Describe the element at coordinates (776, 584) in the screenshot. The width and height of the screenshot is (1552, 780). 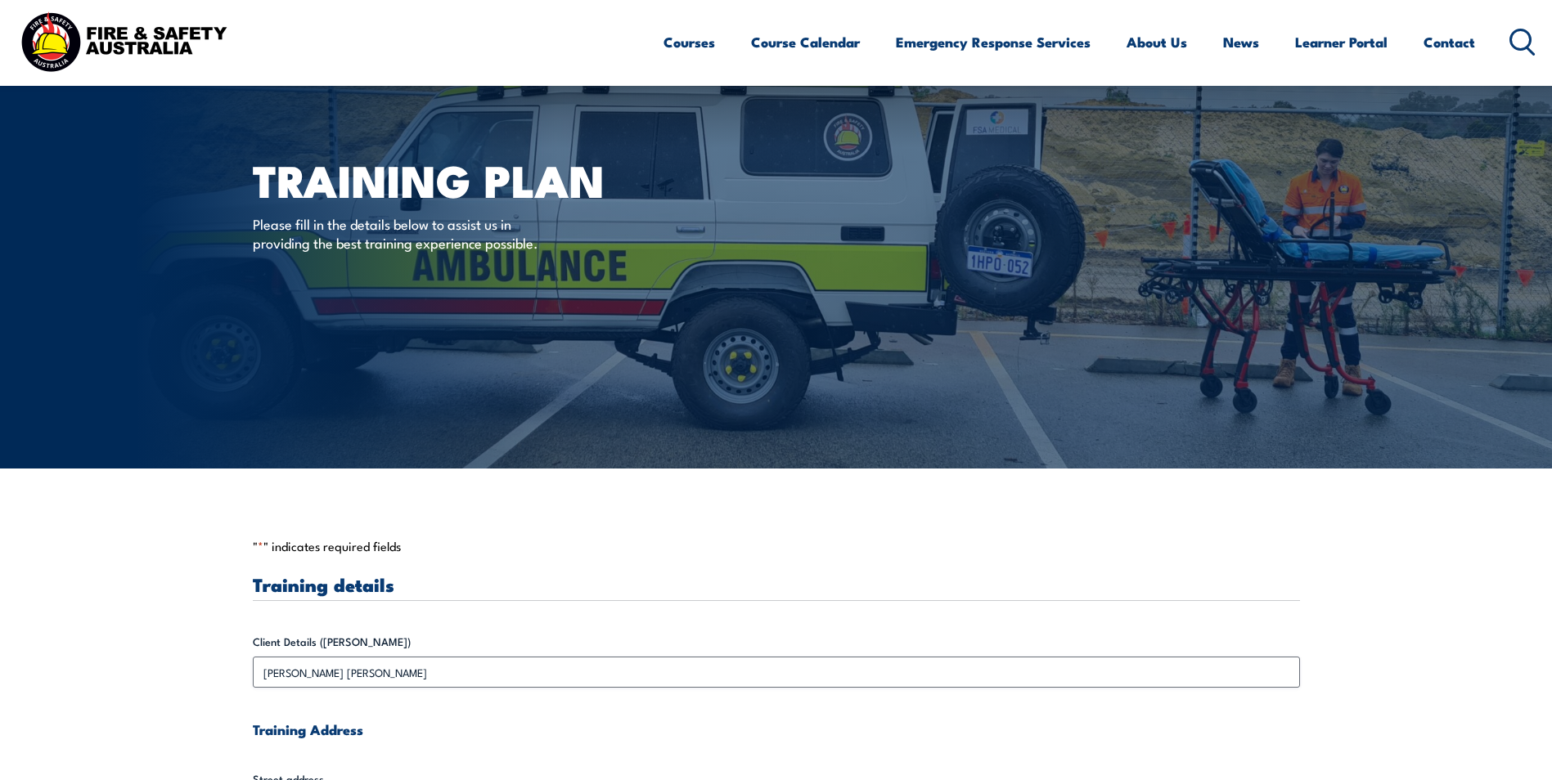
I see `h3: Training details` at that location.